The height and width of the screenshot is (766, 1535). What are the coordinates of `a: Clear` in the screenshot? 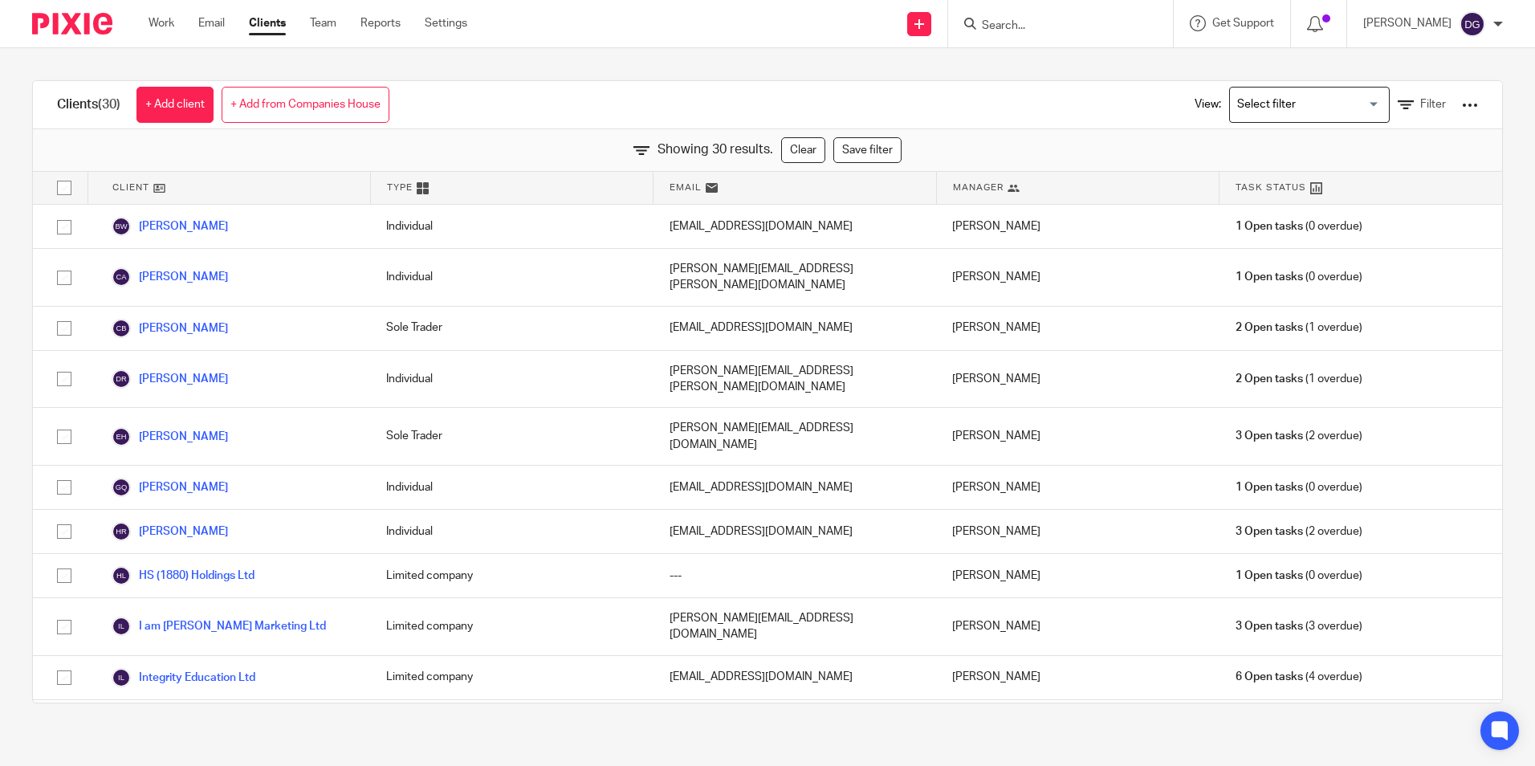 It's located at (803, 150).